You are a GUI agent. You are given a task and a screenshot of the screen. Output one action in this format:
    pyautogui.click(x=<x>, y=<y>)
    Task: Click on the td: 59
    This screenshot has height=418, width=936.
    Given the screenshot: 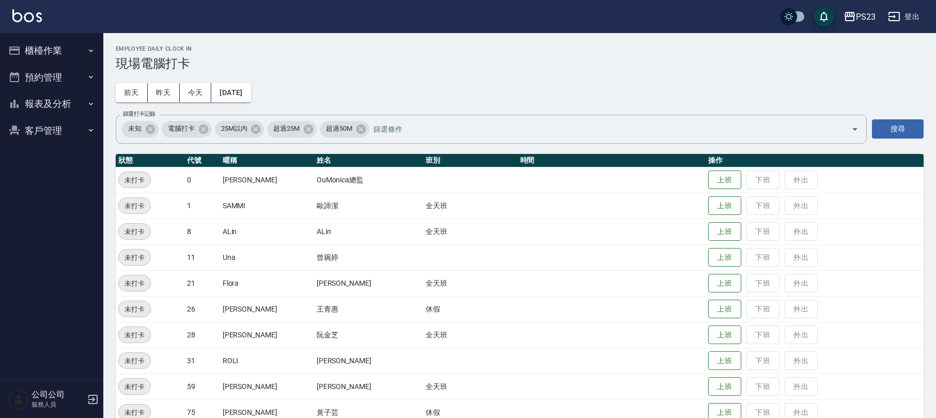 What is the action you would take?
    pyautogui.click(x=202, y=386)
    